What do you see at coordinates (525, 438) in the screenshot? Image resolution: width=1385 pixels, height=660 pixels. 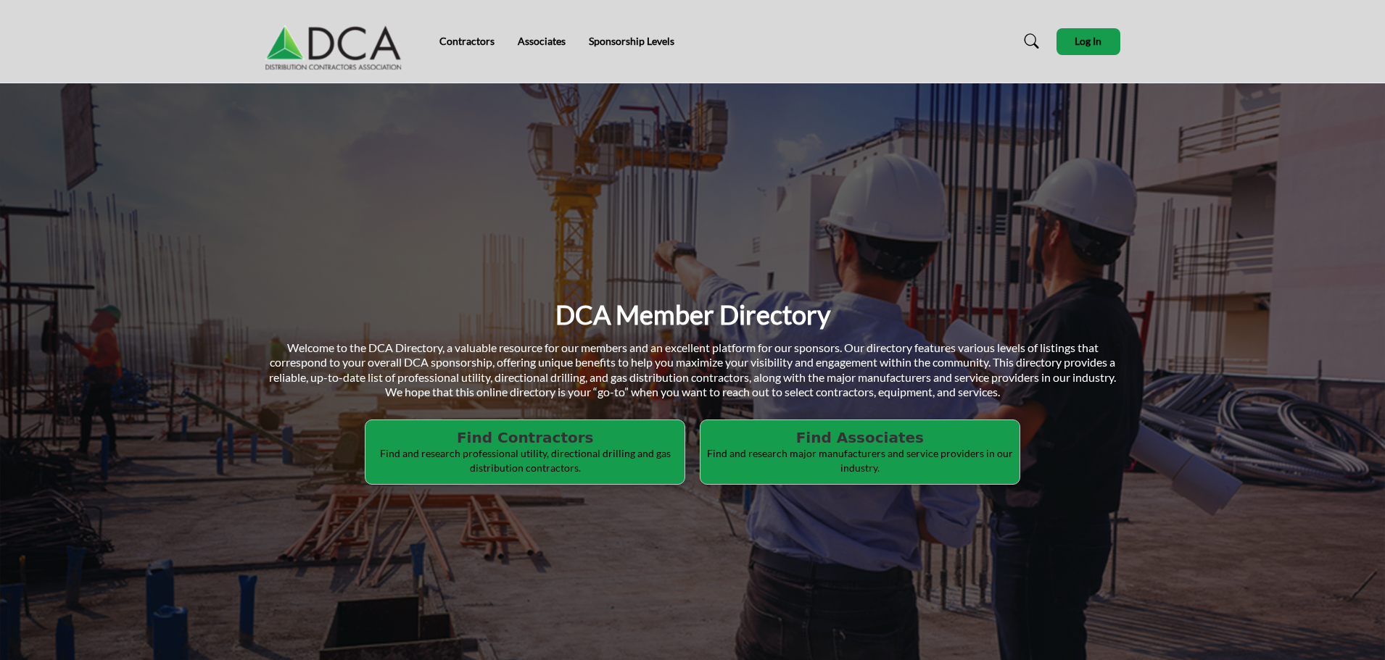 I see `h2: Find Contractors` at bounding box center [525, 438].